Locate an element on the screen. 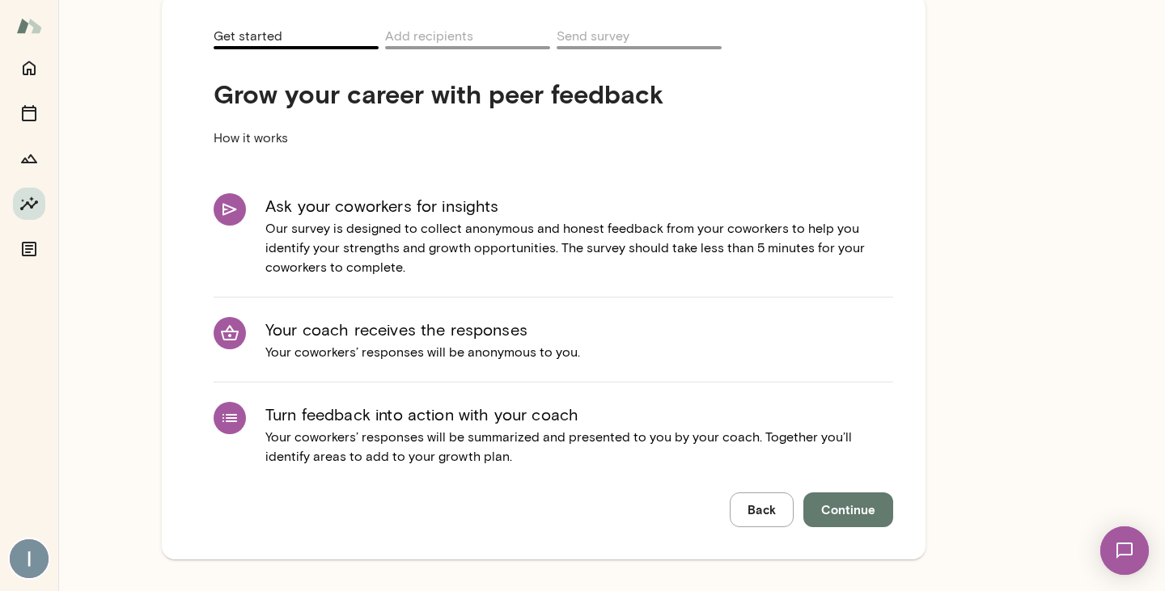 This screenshot has width=1165, height=591. p: How it works is located at coordinates (485, 138).